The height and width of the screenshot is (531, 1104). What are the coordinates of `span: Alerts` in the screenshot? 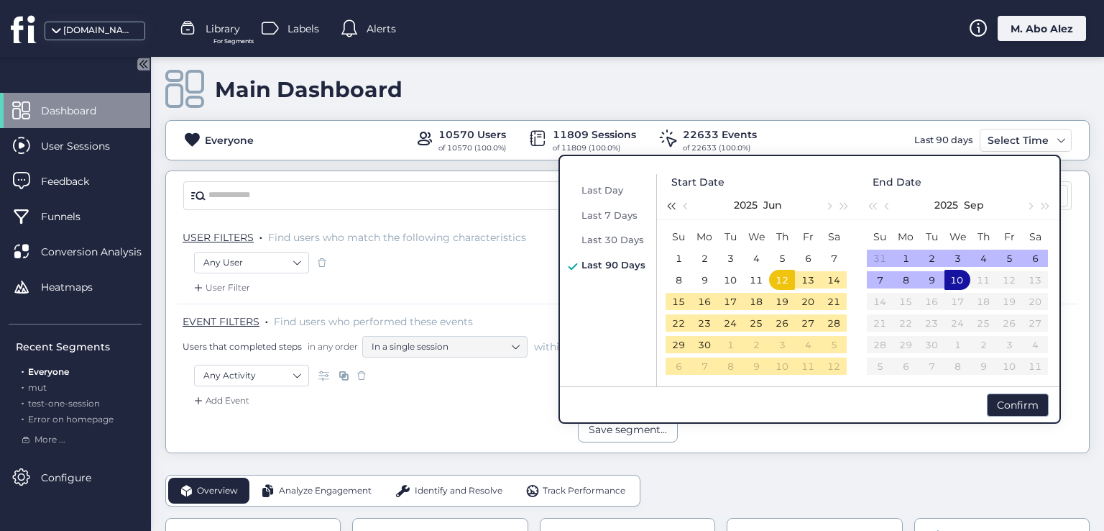 It's located at (381, 29).